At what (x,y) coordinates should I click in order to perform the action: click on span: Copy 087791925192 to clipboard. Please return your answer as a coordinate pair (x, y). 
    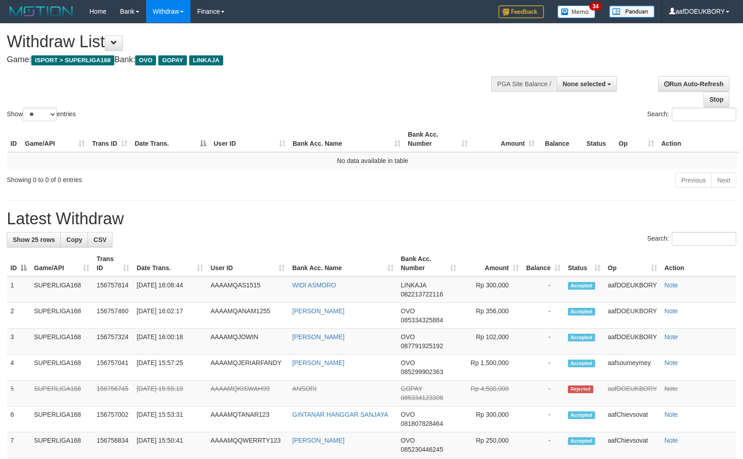
    Looking at the image, I should click on (422, 346).